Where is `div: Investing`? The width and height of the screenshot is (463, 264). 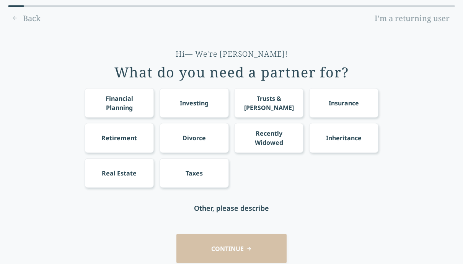
div: Investing is located at coordinates (194, 103).